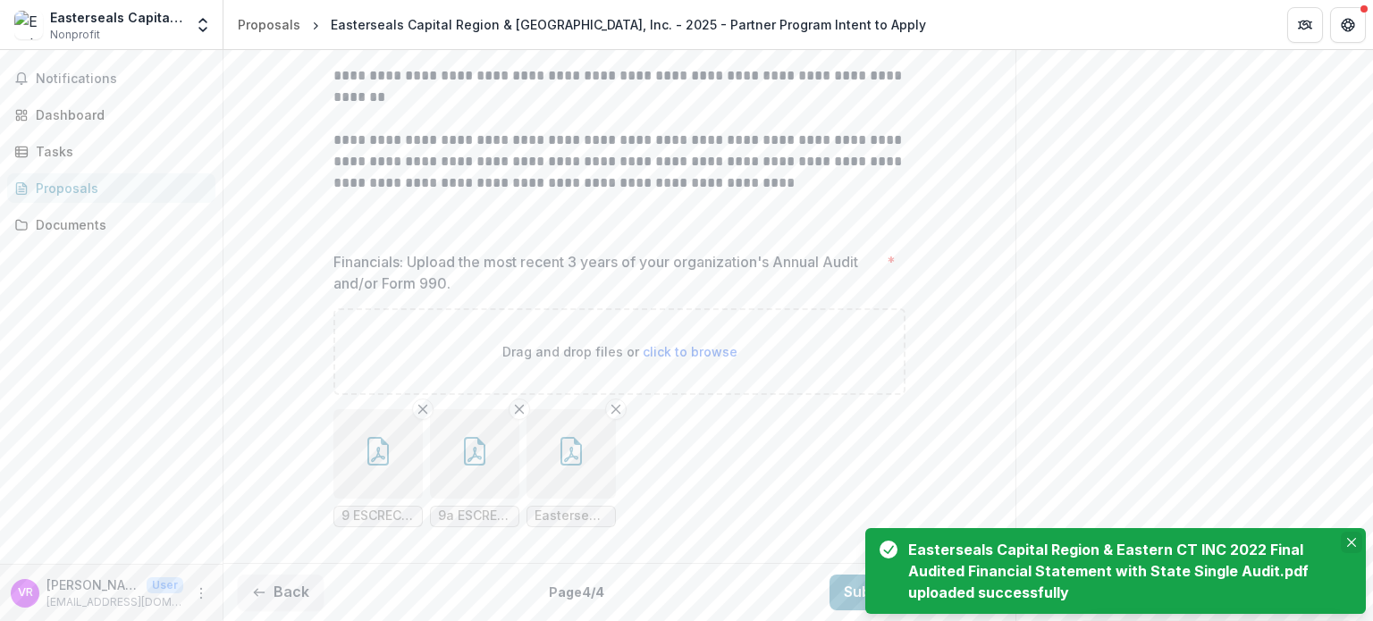 This screenshot has width=1373, height=621. Describe the element at coordinates (1305, 25) in the screenshot. I see `button: Partners` at that location.